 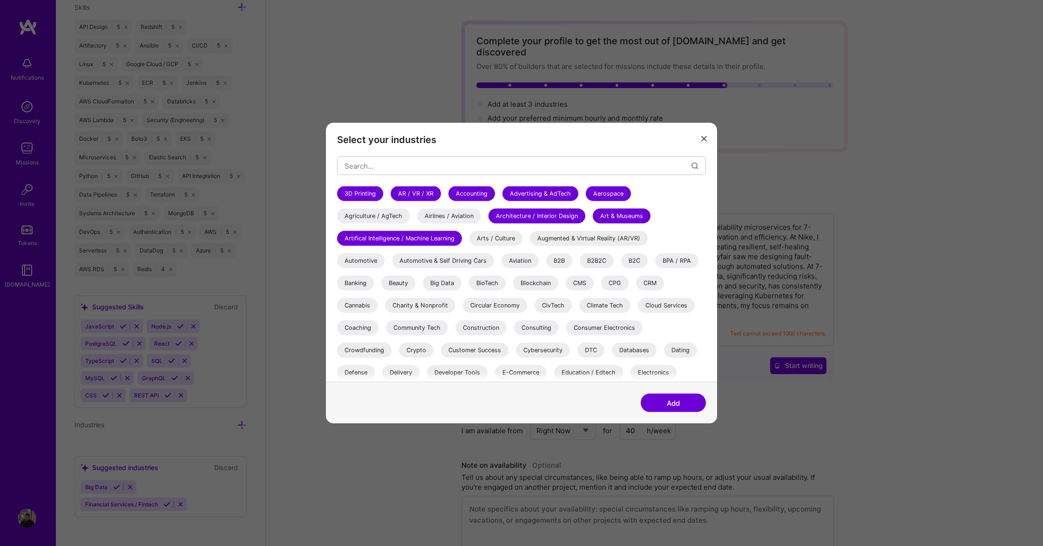 I want to click on div: Education / Edtech, so click(x=588, y=372).